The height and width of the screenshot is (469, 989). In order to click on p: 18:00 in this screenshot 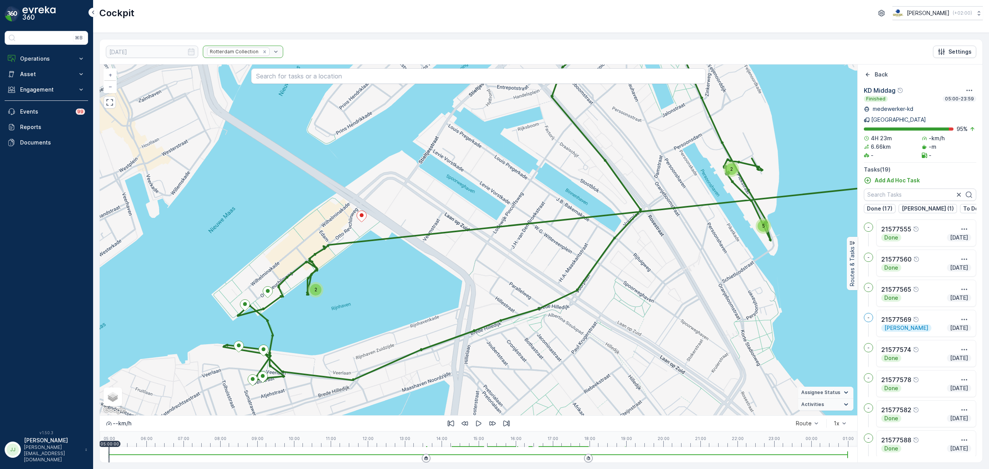, I will do `click(589, 438)`.